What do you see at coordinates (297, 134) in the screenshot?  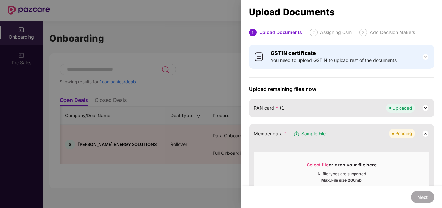 I see `img: svg+xml;base64,PHN2ZyB3aWR0aD0iMTYiIGhlaWdodD0iMTciIHZpZXdCb3g9IjAgMCAxNiAxNyIgZmlsbD0ibm9uZSIgeG...` at bounding box center [297, 134].